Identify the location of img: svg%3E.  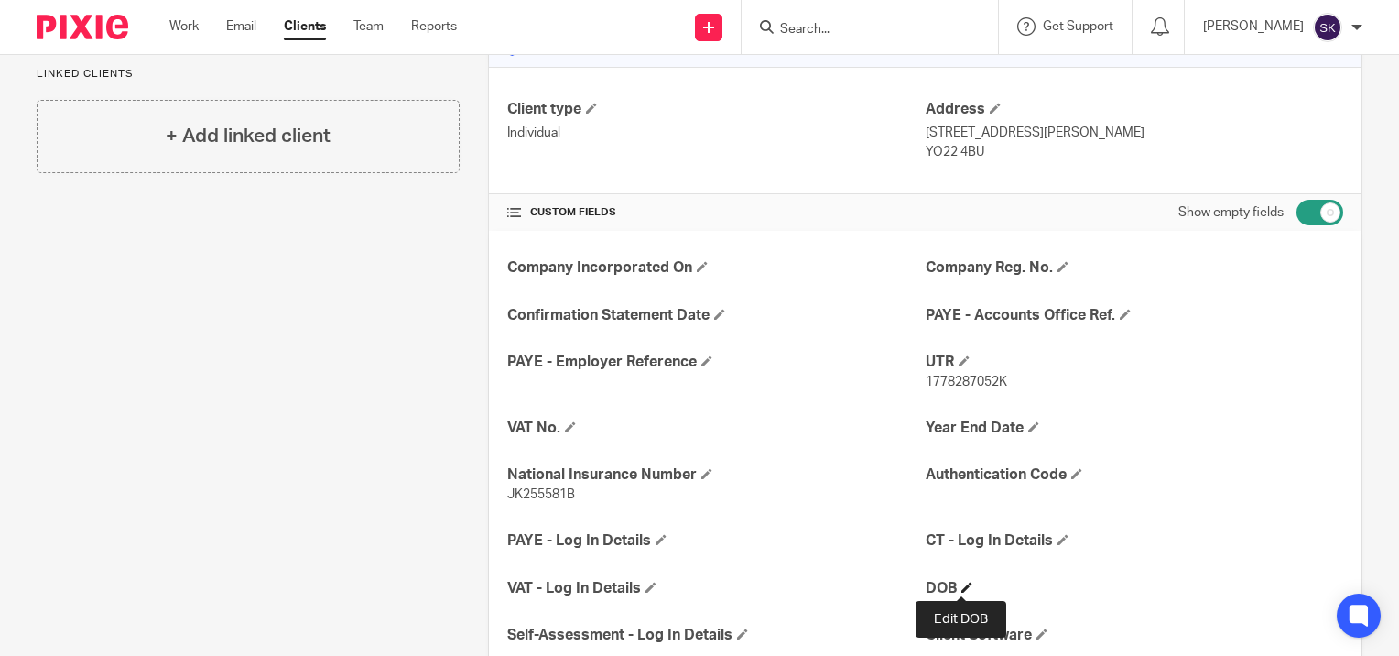
(1328, 27).